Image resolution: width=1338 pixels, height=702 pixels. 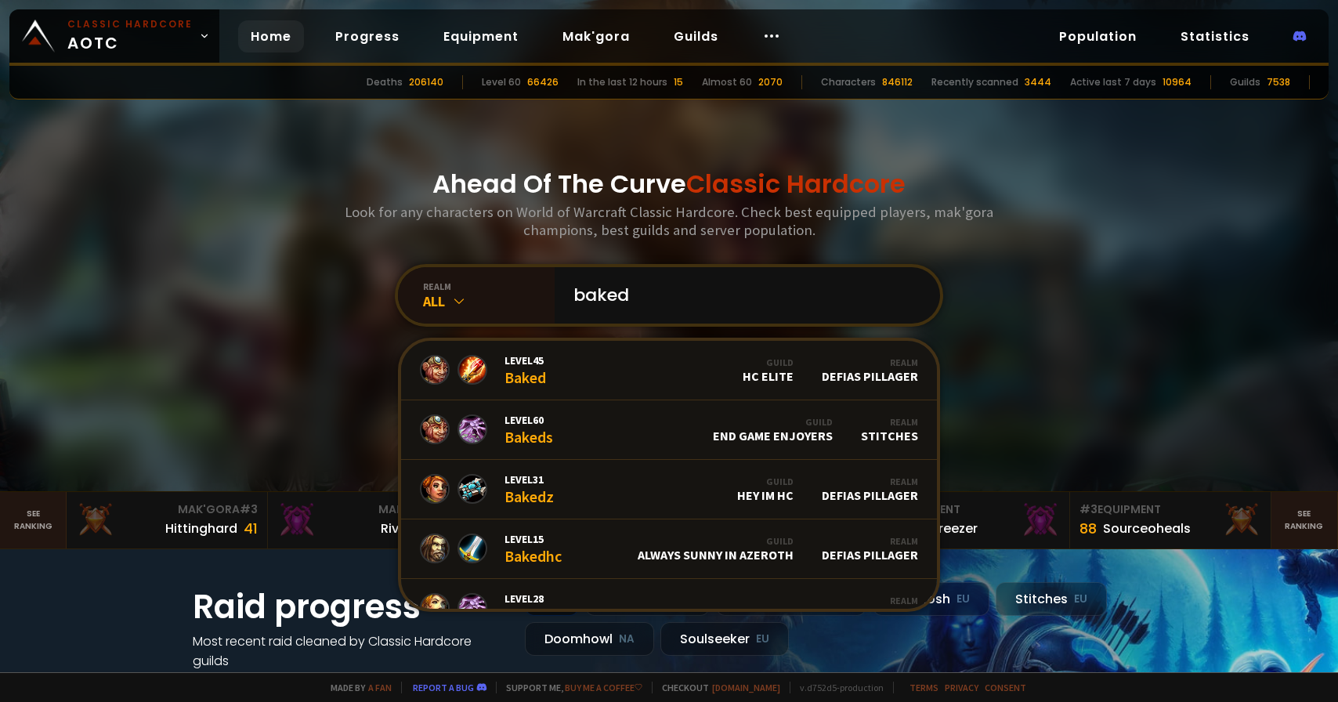 What do you see at coordinates (569, 687) in the screenshot?
I see `span: Support me,` at bounding box center [569, 687].